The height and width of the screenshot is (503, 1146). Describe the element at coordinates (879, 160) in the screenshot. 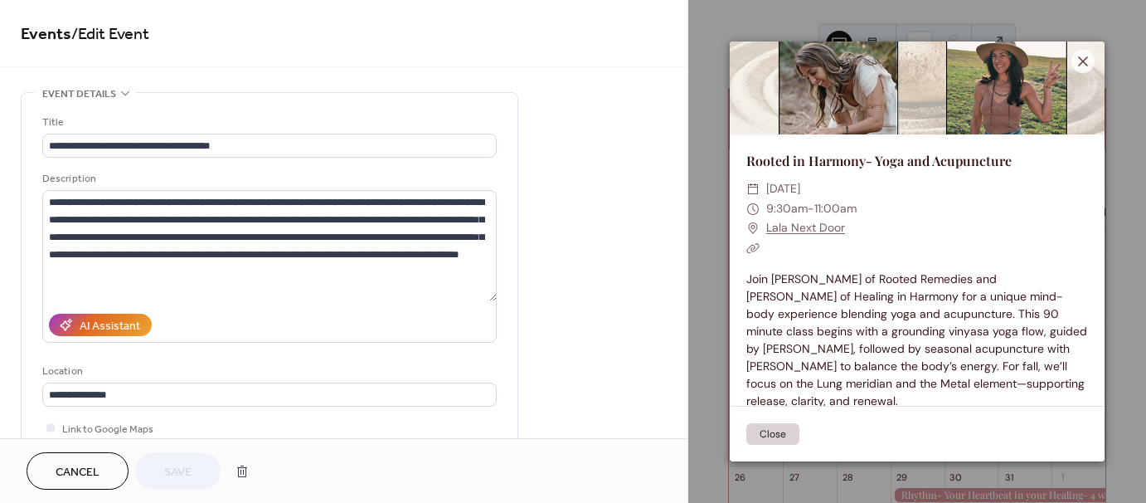

I see `a: Rooted in Harmony- Yoga and Acupuncture` at that location.